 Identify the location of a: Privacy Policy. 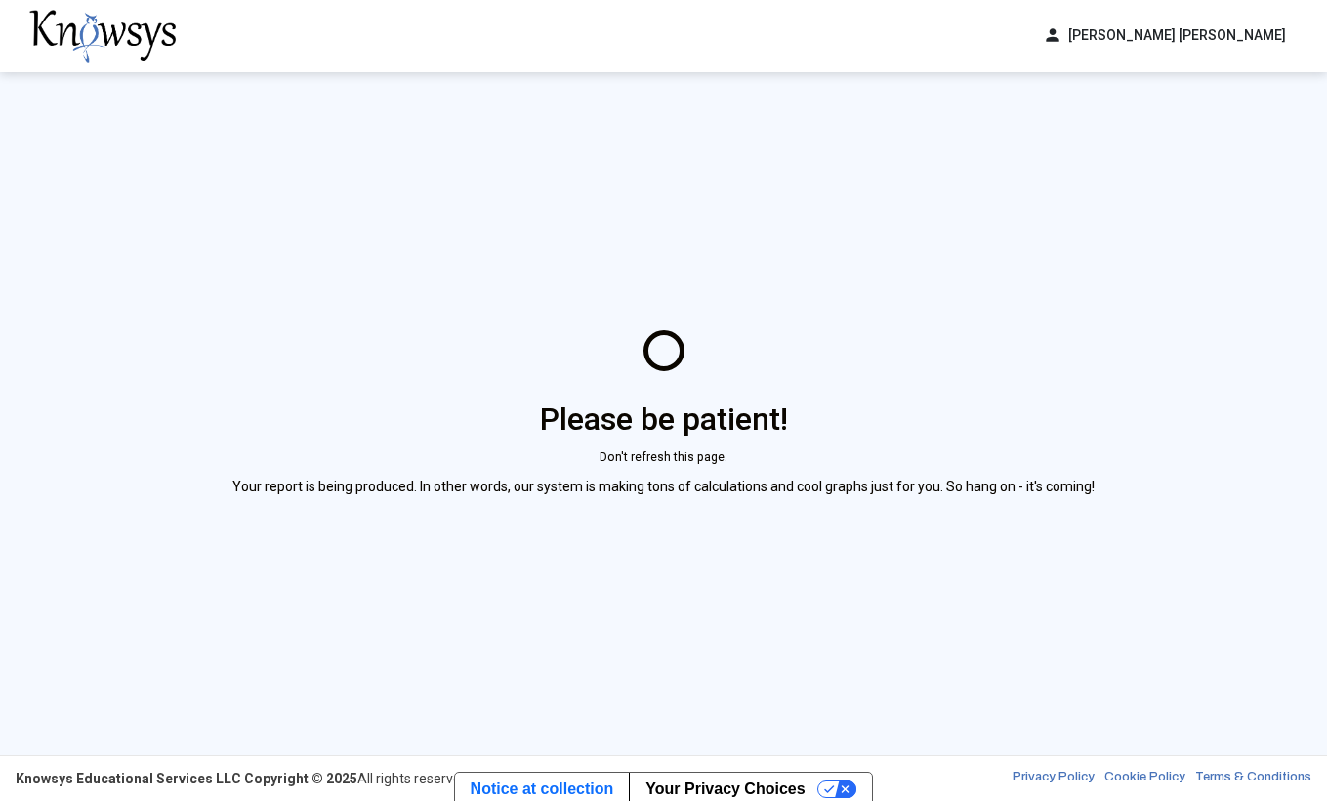
(1054, 778).